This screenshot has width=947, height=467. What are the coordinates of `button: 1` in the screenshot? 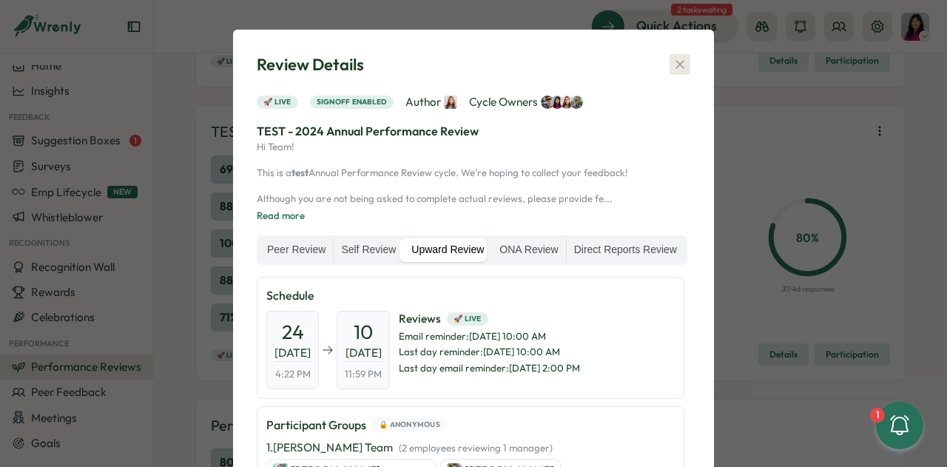 It's located at (899, 425).